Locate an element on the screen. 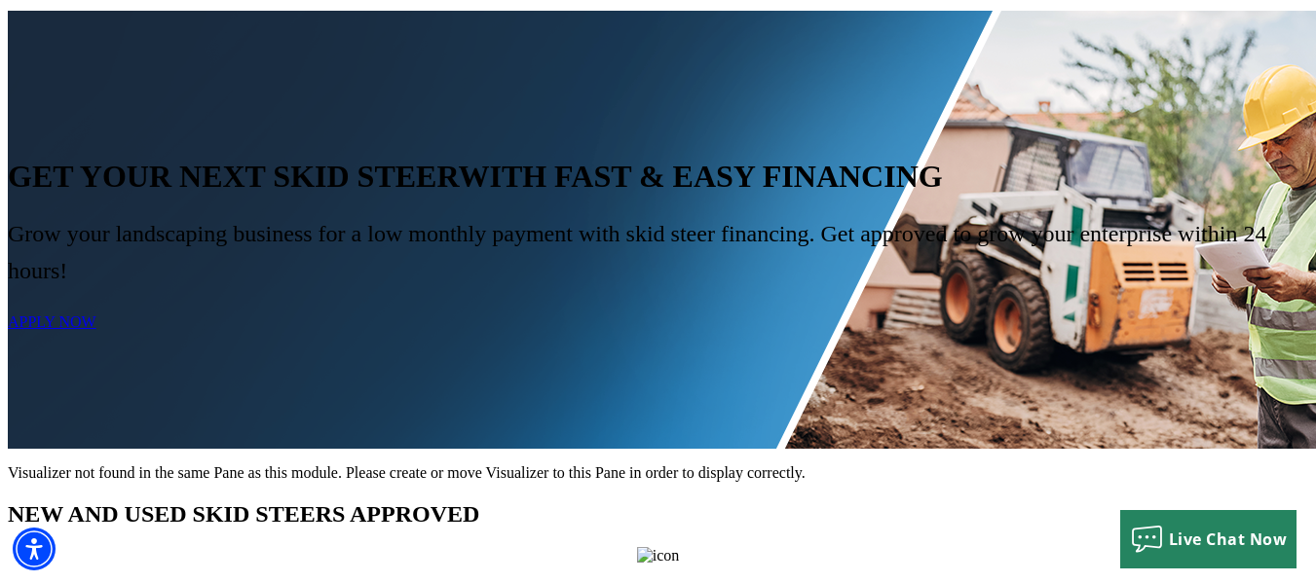 This screenshot has width=1316, height=583. span: WITH FAST & EASY FINANCING is located at coordinates (699, 176).